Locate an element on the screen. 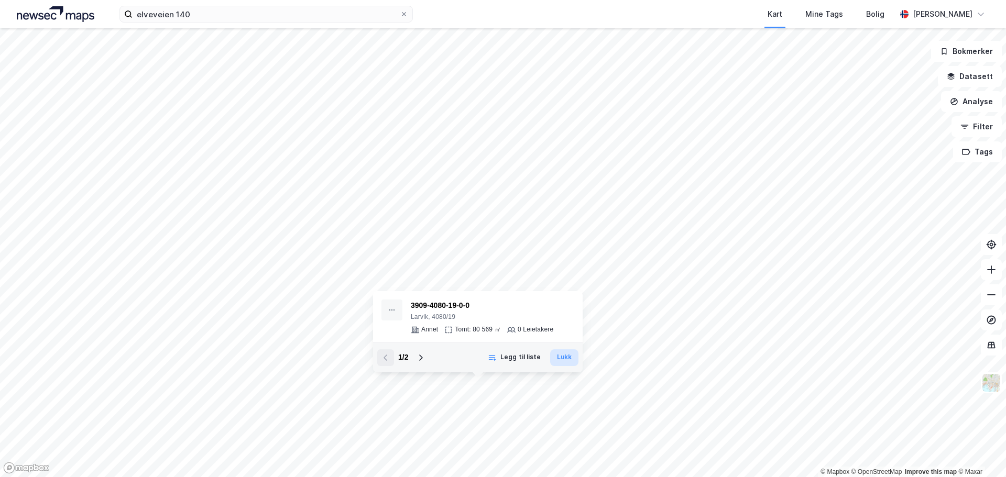  div: Mine Tags is located at coordinates (824, 14).